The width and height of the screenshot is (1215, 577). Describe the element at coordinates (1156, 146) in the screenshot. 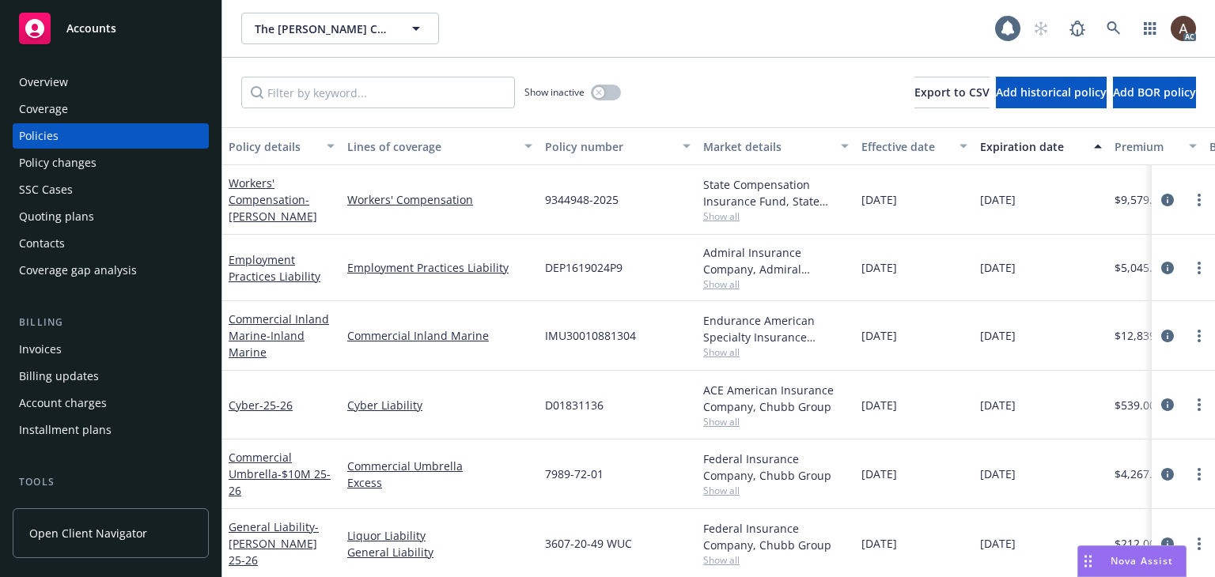

I see `button: Premium` at that location.